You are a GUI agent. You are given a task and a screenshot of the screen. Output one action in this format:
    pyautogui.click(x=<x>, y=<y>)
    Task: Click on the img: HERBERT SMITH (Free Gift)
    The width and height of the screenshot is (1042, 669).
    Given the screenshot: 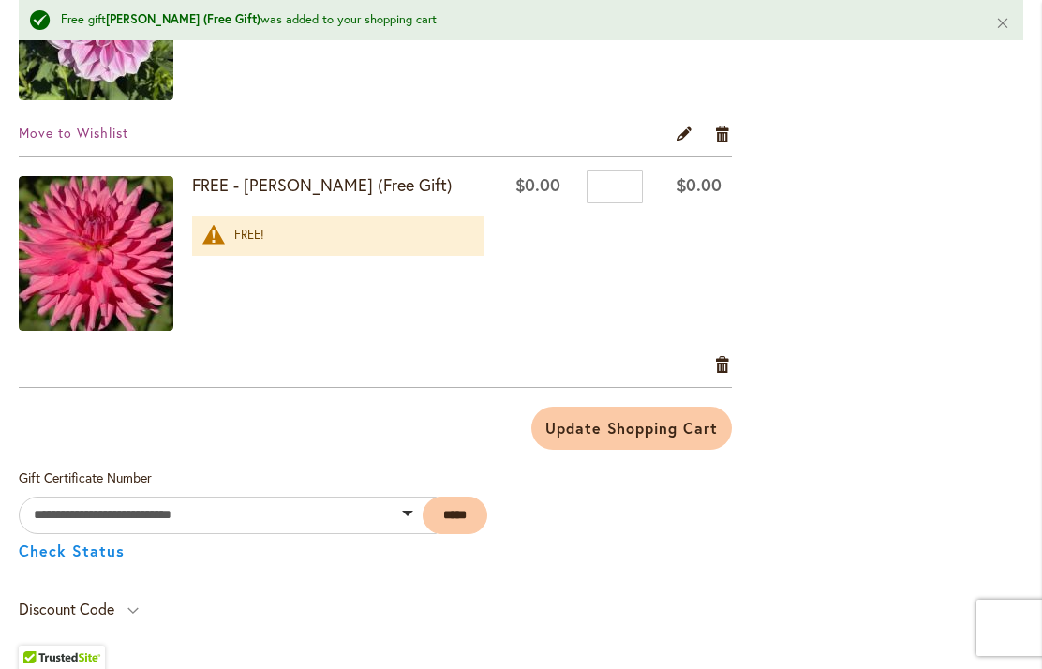 What is the action you would take?
    pyautogui.click(x=96, y=253)
    